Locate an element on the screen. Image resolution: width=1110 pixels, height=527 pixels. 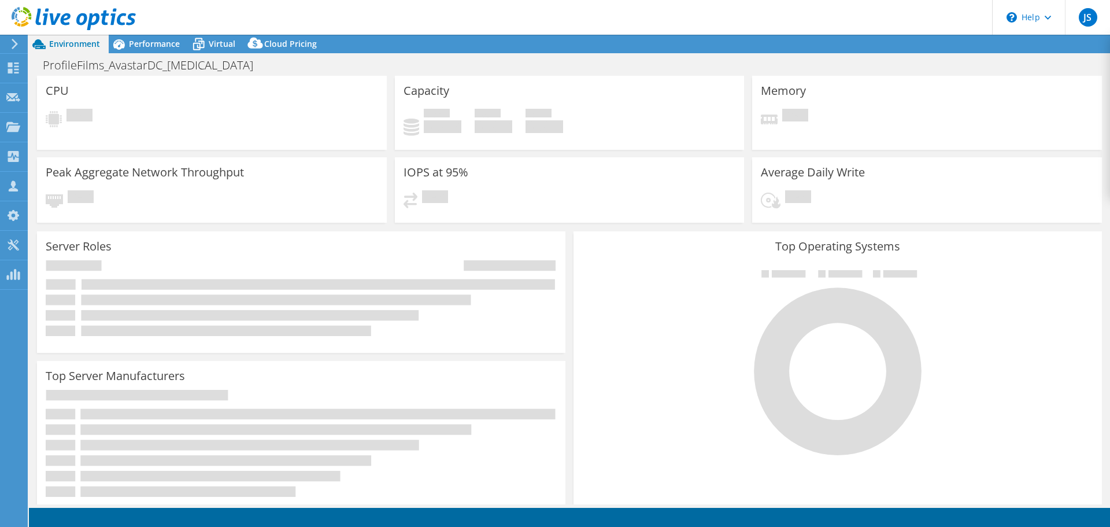
h3: Server Roles is located at coordinates (79, 246).